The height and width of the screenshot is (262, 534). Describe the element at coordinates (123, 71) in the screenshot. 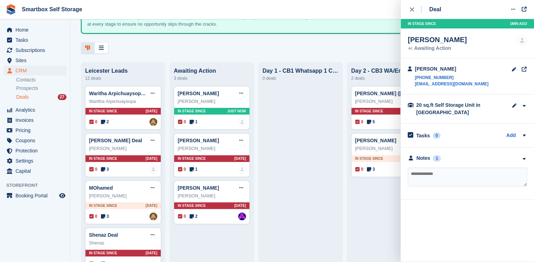

I see `div: Leicester Leads` at that location.